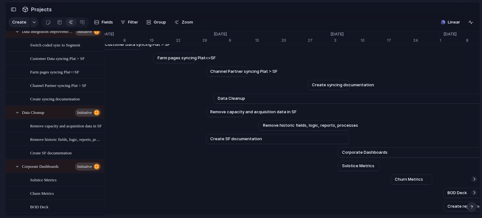  What do you see at coordinates (129, 22) in the screenshot?
I see `button: Filter` at bounding box center [129, 22].